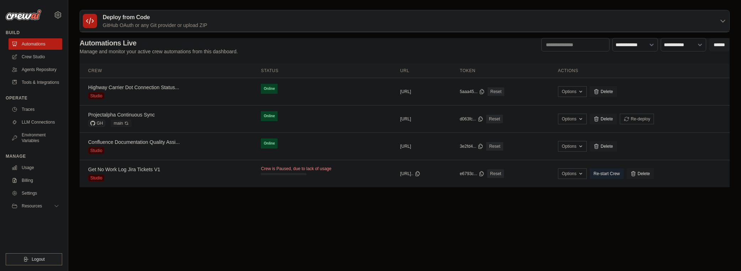 This screenshot has width=741, height=271. I want to click on span: GH, so click(97, 123).